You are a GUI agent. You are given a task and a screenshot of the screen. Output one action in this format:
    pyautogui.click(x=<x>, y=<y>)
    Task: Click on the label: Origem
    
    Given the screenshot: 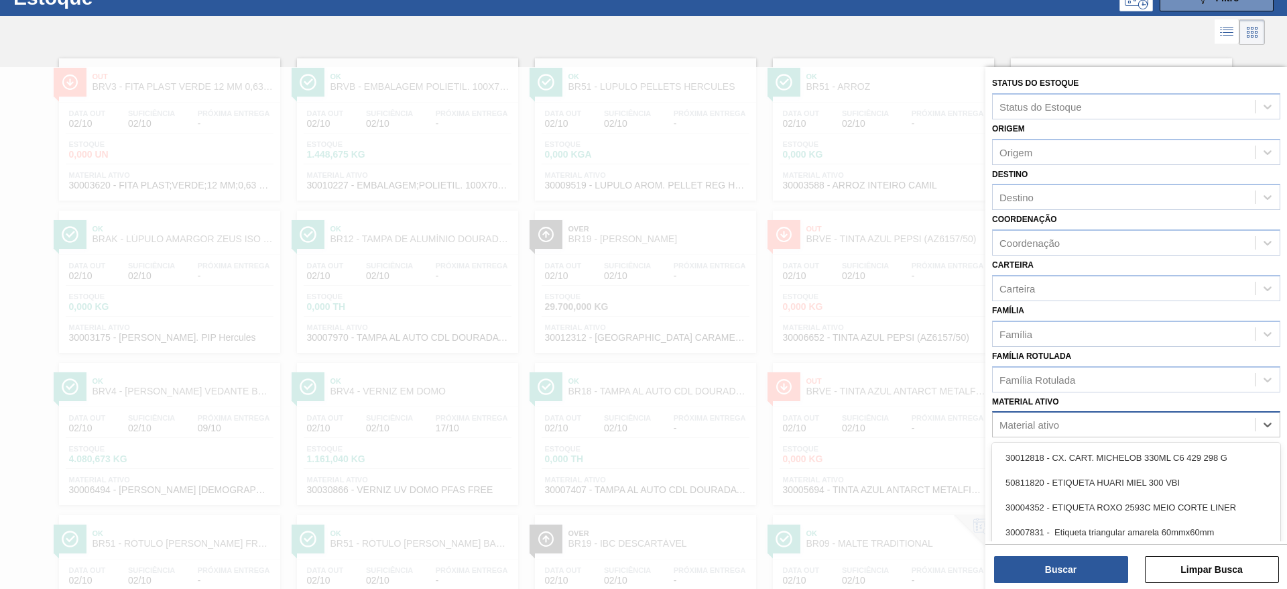 What is the action you would take?
    pyautogui.click(x=1008, y=129)
    